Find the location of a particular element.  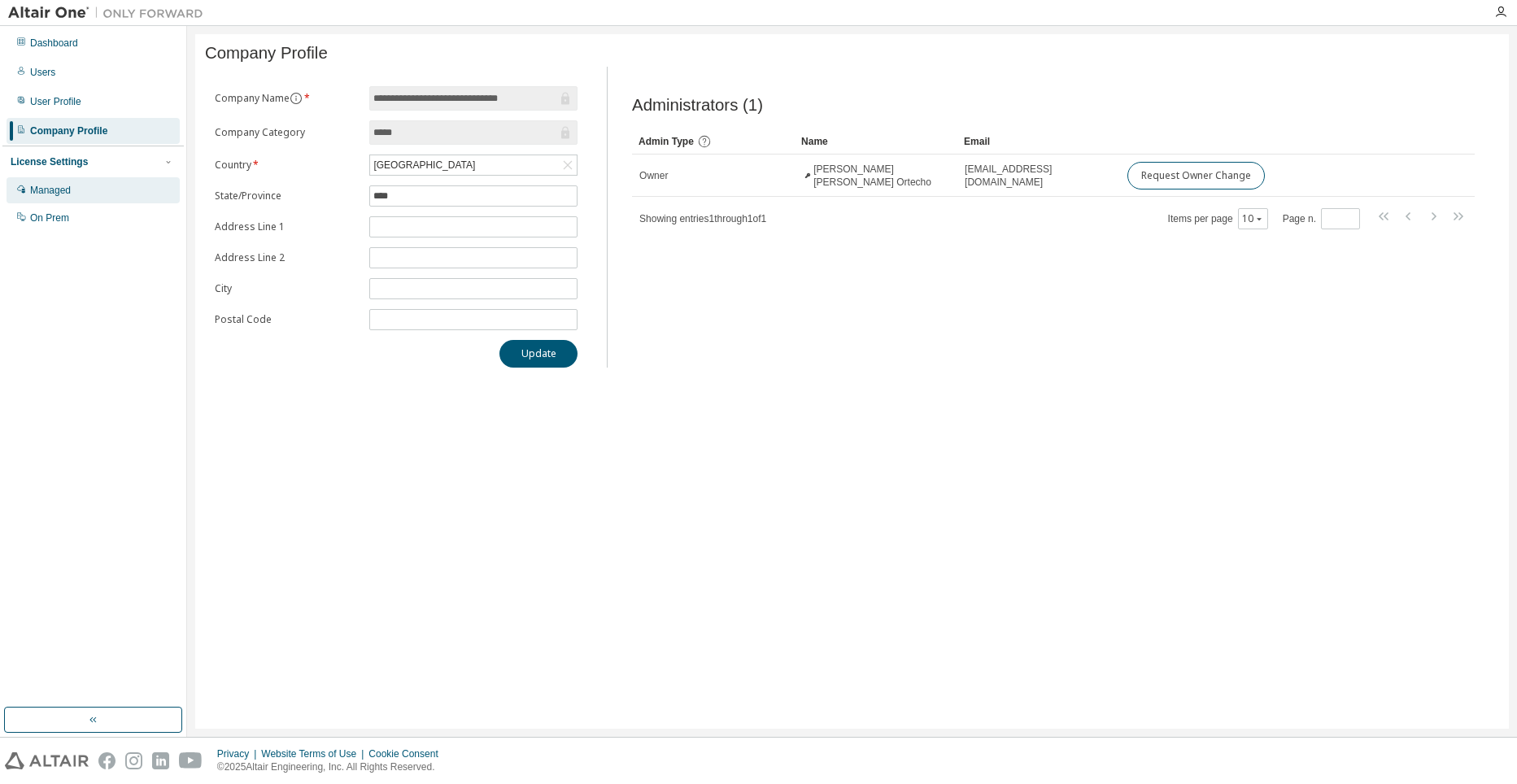

span: Administrators (1) is located at coordinates (697, 105).